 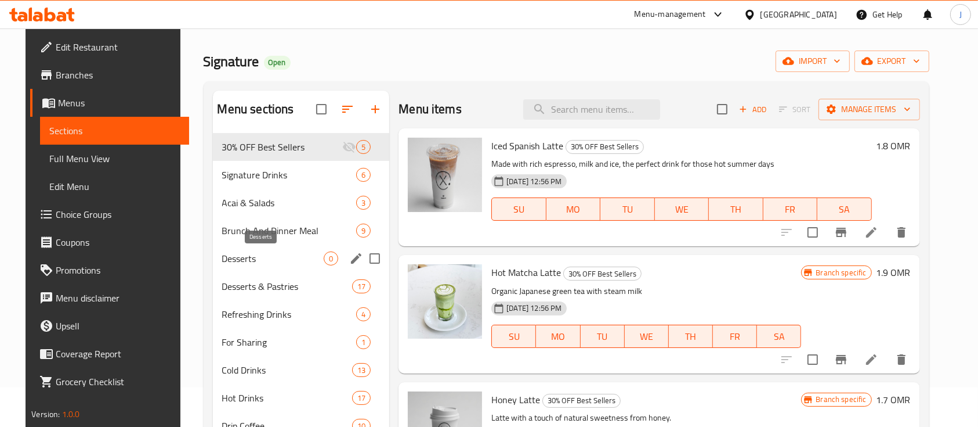 I want to click on div: Desserts & Pastries17, so click(x=301, y=286).